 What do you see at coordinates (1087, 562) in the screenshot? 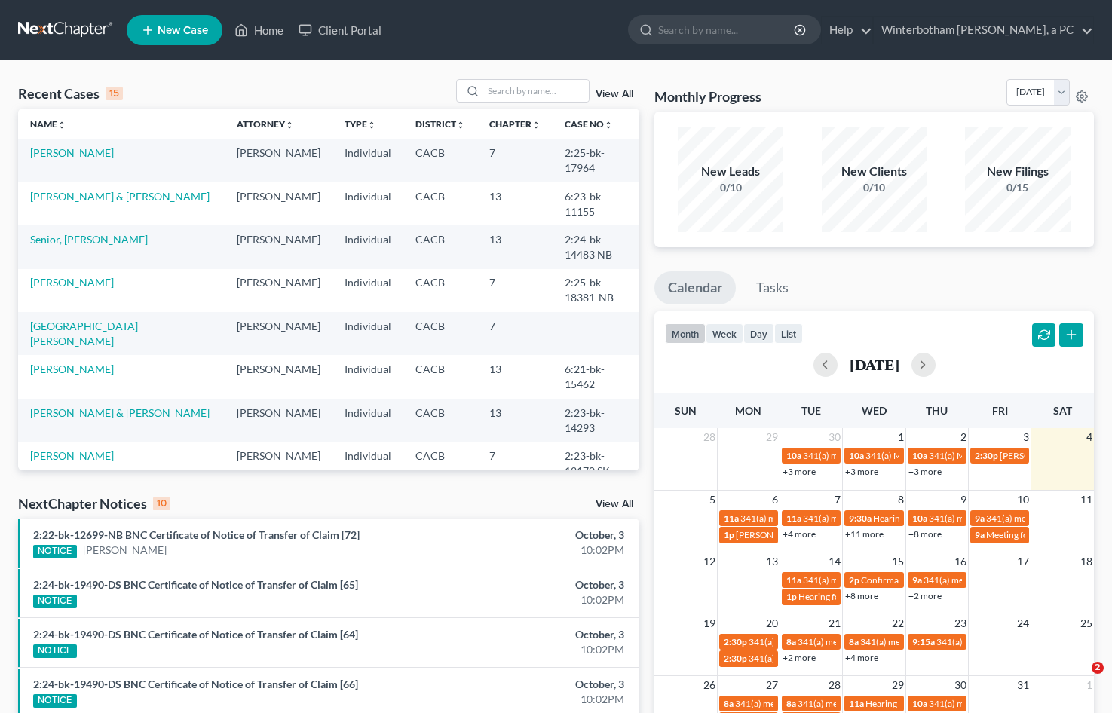
I see `span: 18` at bounding box center [1087, 562].